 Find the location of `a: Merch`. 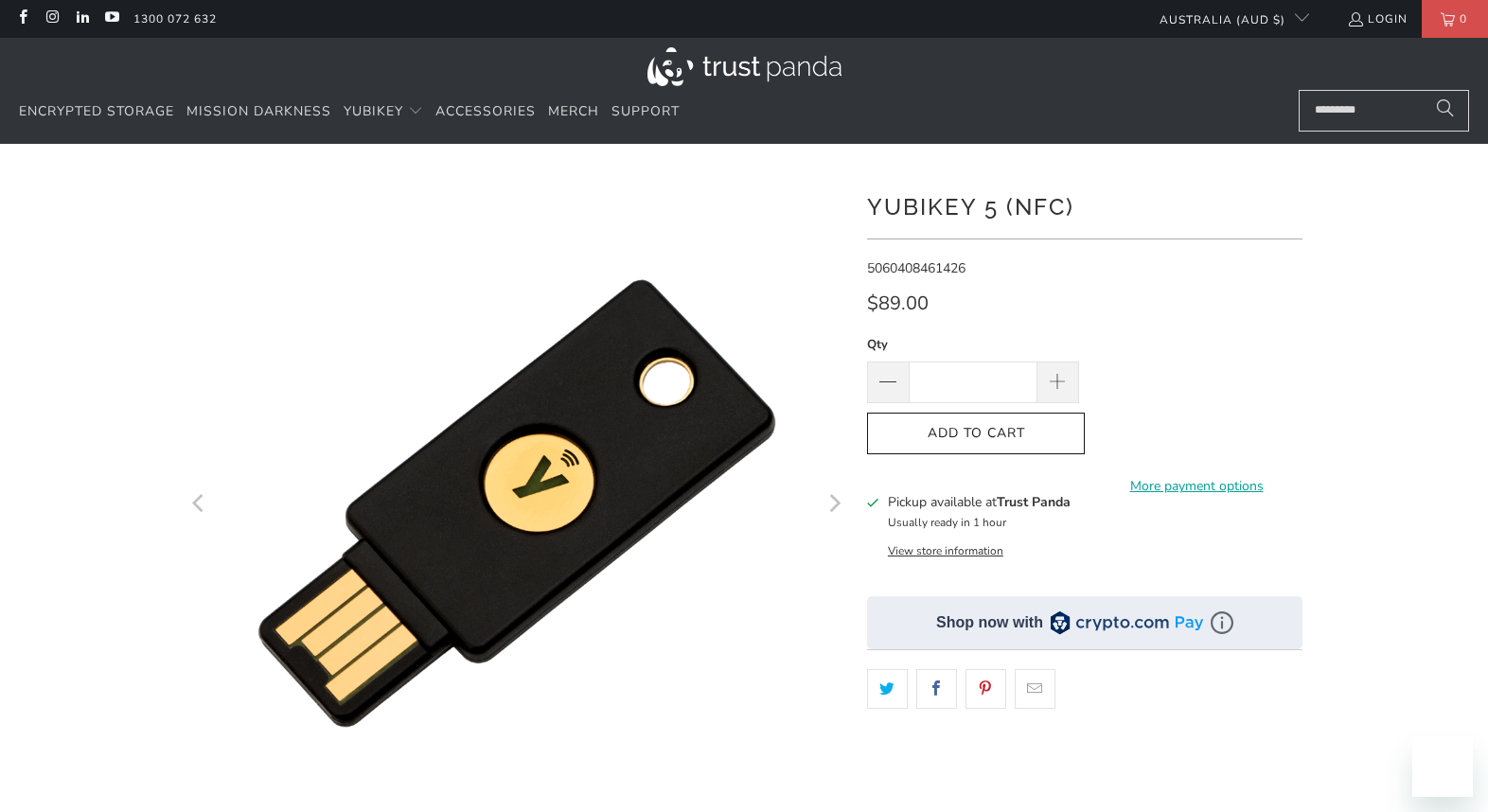

a: Merch is located at coordinates (573, 112).